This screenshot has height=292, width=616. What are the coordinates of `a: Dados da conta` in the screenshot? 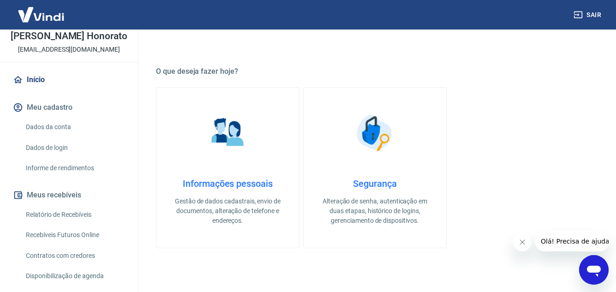 It's located at (74, 127).